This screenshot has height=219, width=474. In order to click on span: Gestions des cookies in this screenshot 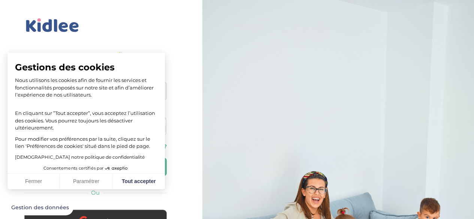, I will do `click(86, 67)`.